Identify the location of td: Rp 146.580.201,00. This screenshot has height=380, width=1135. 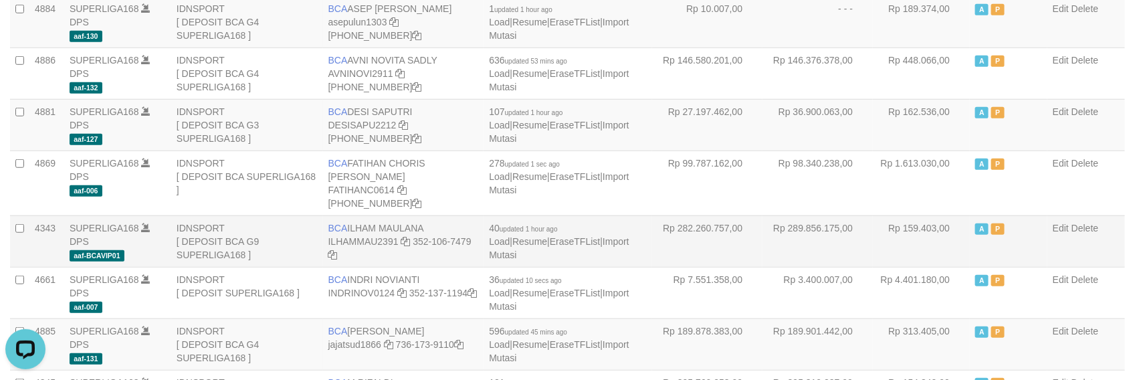
(707, 73).